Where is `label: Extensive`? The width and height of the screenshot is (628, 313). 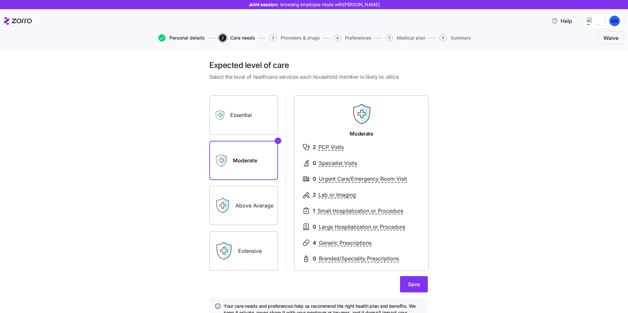 label: Extensive is located at coordinates (244, 251).